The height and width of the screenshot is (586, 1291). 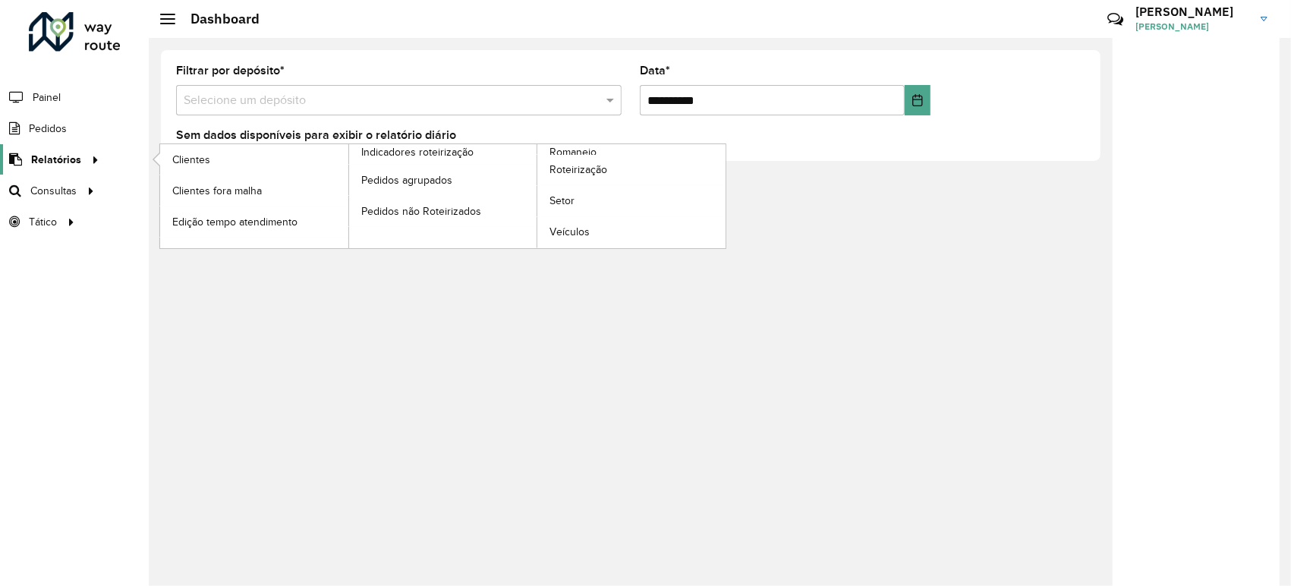 I want to click on button: Choose Date, so click(x=917, y=100).